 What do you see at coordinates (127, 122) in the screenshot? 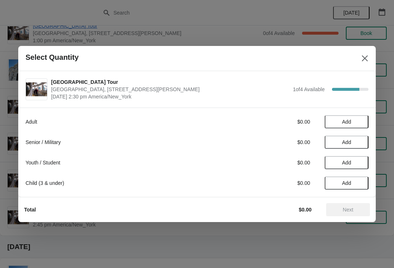
I see `div: Adult` at bounding box center [127, 122].